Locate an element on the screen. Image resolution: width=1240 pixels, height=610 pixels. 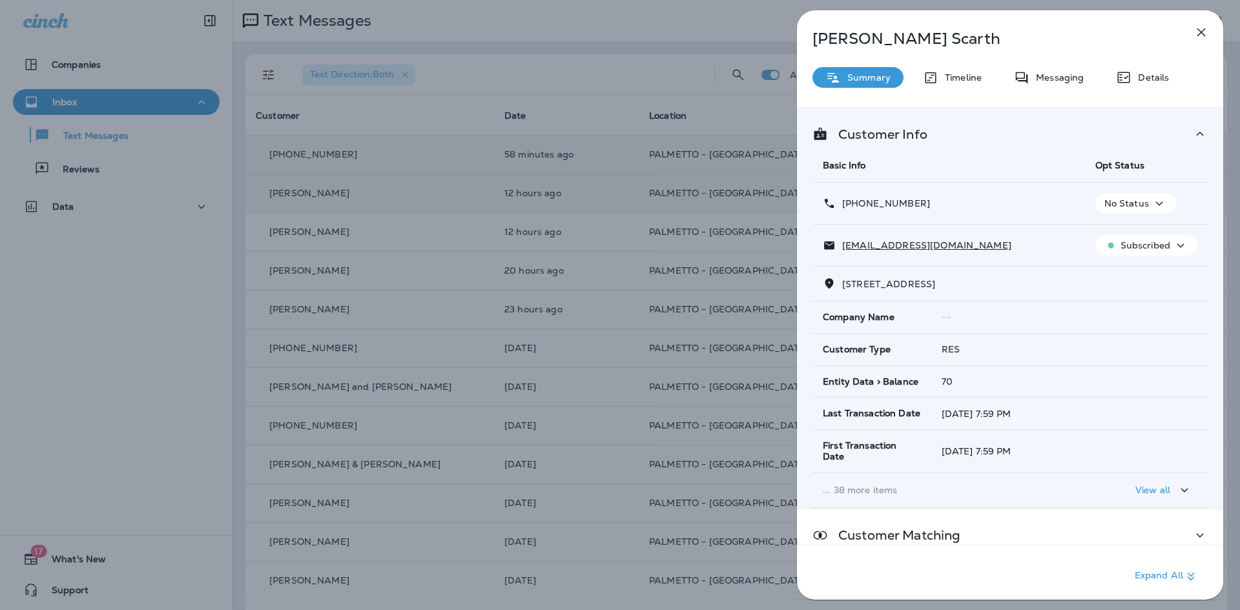
span: Last Transaction Date is located at coordinates (871, 413).